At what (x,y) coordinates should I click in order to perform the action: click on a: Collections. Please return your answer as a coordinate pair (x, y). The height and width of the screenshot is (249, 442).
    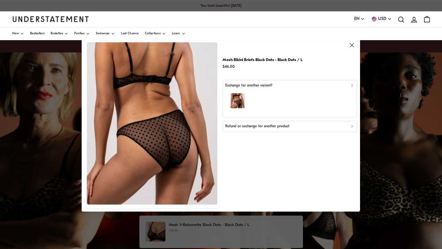
    Looking at the image, I should click on (155, 34).